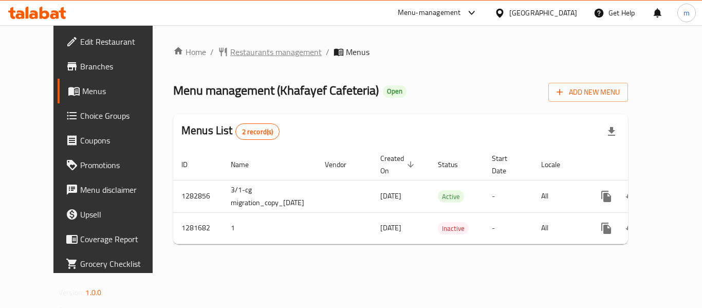  Describe the element at coordinates (588, 92) in the screenshot. I see `button: Add New Menu` at that location.